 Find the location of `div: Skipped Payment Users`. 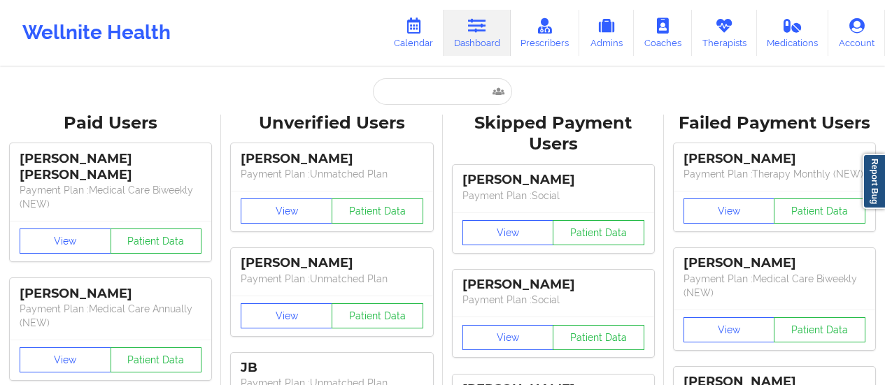

div: Skipped Payment Users is located at coordinates (553, 134).